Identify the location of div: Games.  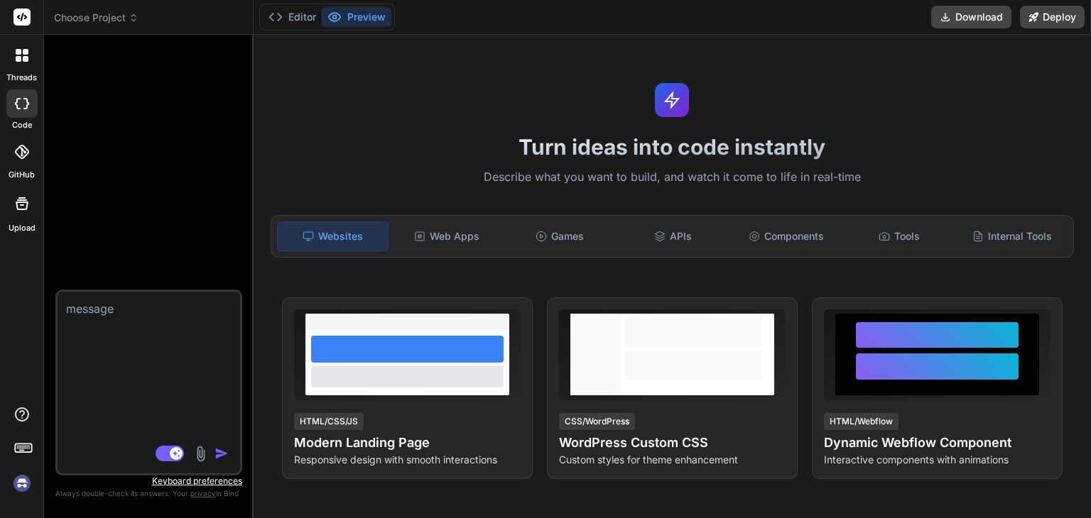
(559, 237).